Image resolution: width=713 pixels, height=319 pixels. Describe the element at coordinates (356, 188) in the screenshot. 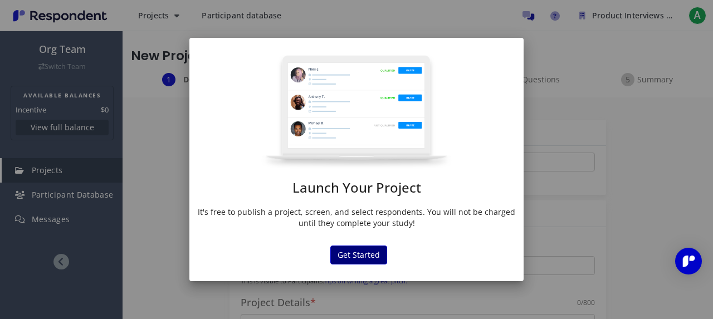

I see `h1: Launch Your Project` at that location.